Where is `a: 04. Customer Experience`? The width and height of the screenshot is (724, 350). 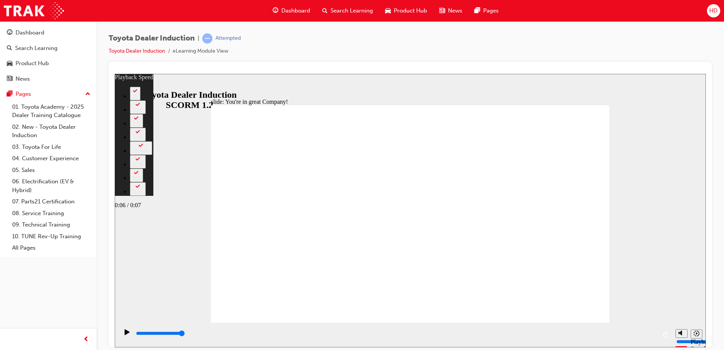
a: 04. Customer Experience is located at coordinates (51, 158).